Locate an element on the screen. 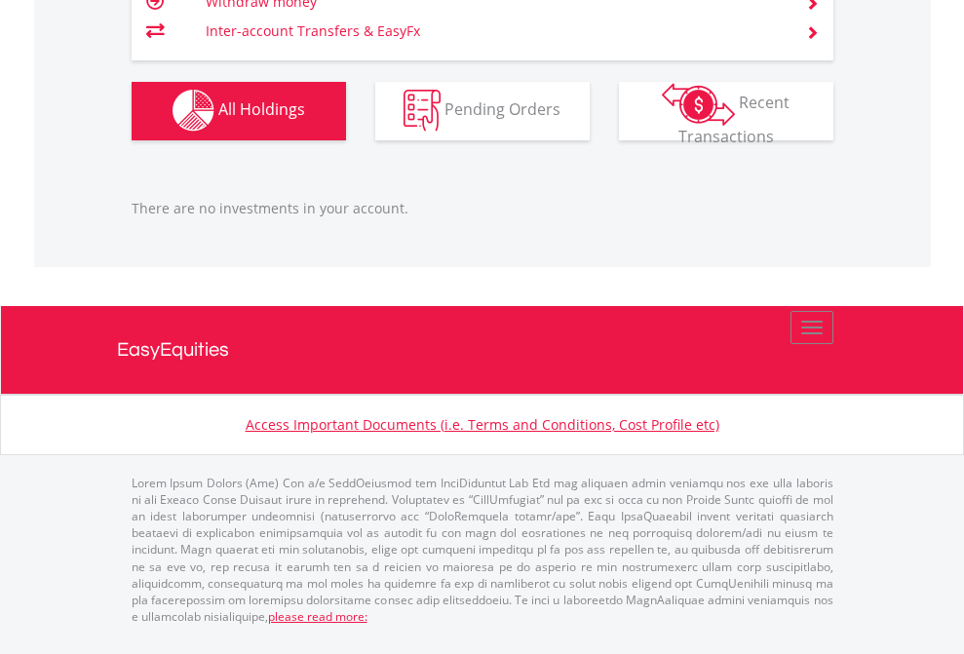  button: All Holdings is located at coordinates (239, 111).